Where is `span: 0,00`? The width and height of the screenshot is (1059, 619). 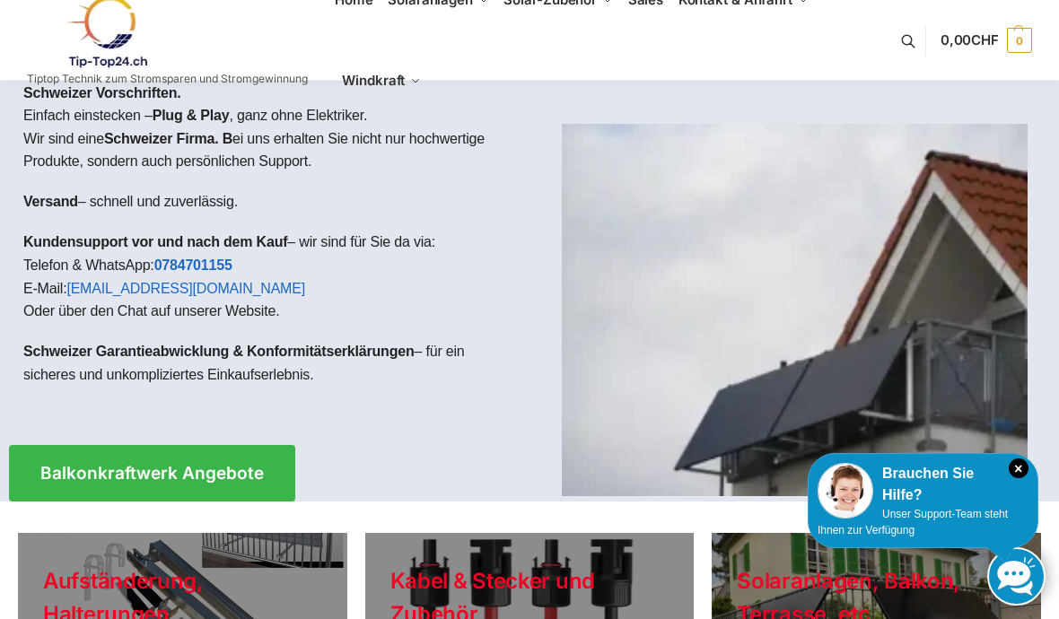
span: 0,00 is located at coordinates (969, 39).